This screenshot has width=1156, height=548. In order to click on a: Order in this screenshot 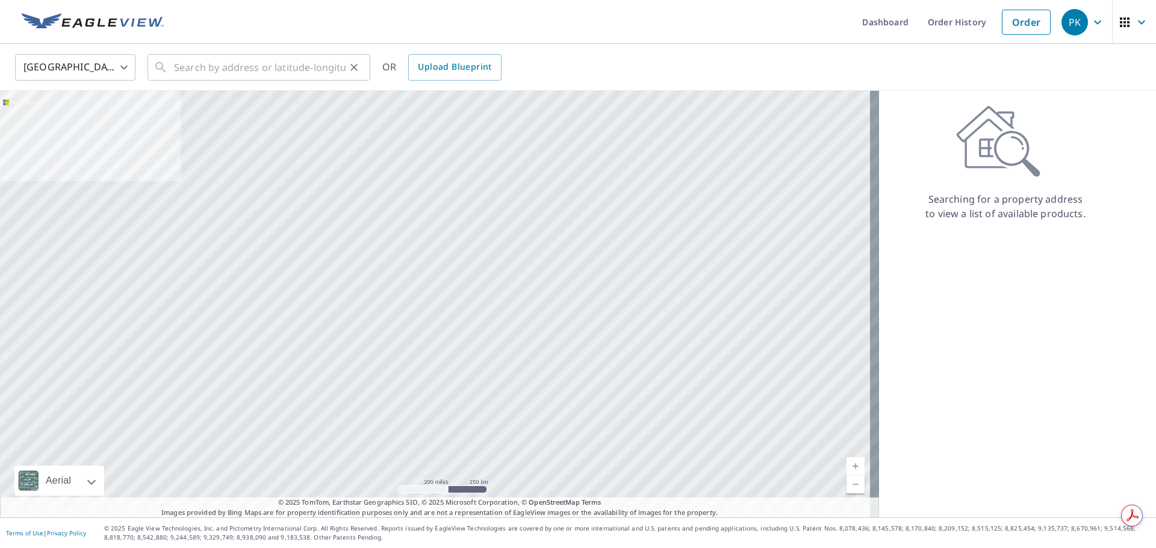, I will do `click(1026, 22)`.